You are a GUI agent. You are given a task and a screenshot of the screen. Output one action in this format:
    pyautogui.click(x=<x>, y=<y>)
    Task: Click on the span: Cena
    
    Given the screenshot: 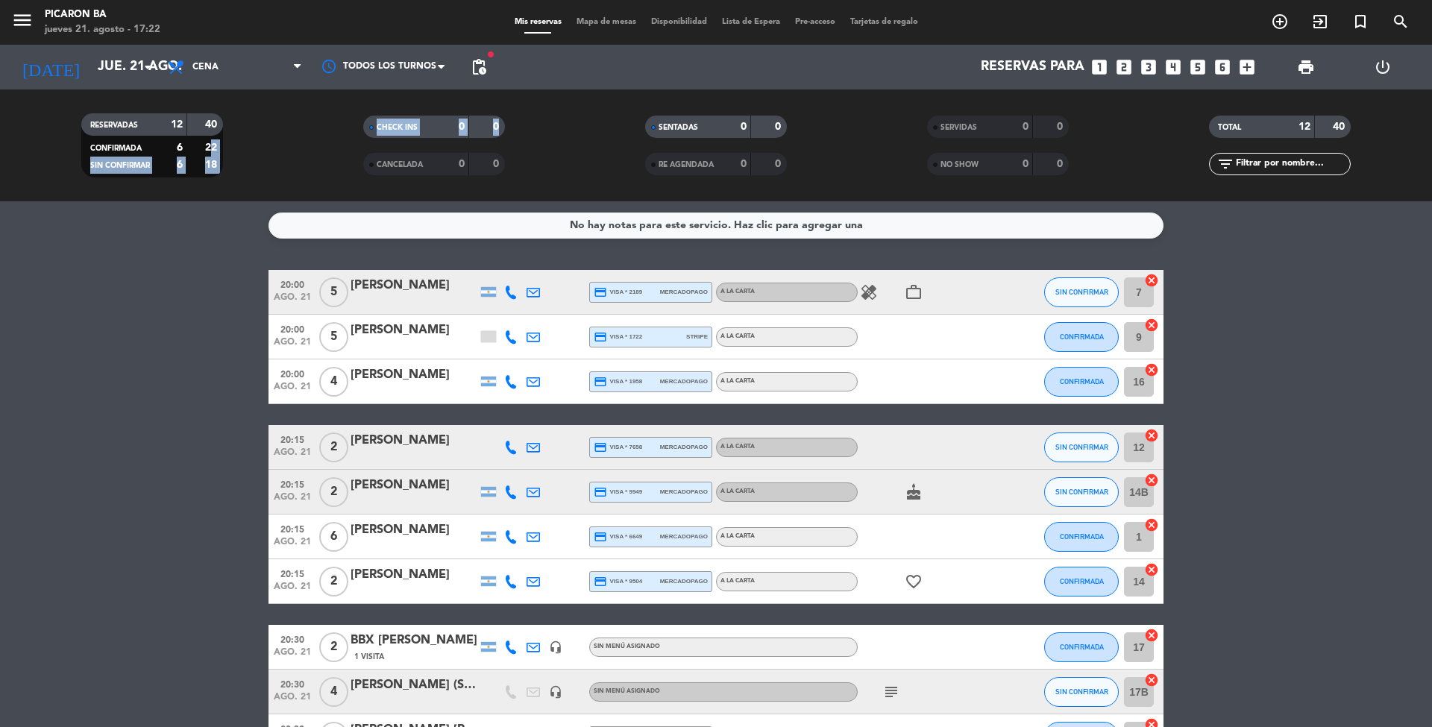 What is the action you would take?
    pyautogui.click(x=205, y=67)
    